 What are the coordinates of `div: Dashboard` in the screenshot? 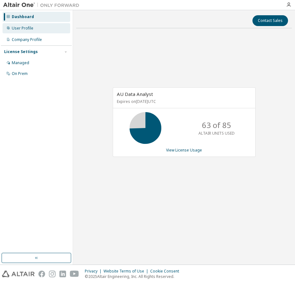 It's located at (23, 17).